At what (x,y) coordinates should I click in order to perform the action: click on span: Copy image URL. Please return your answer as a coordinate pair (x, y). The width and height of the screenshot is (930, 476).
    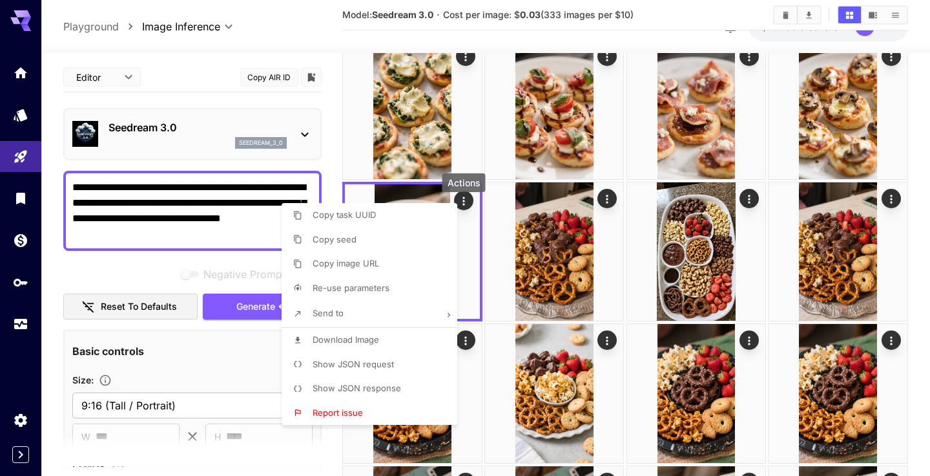
    Looking at the image, I should click on (346, 263).